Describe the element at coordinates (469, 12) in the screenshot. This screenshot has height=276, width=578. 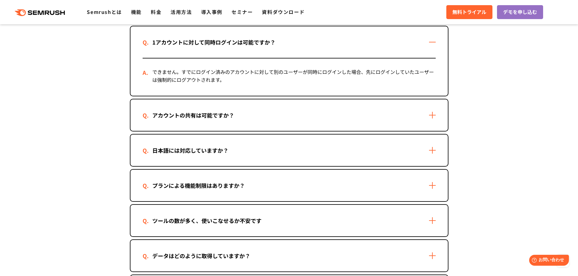
I see `span: 無料トライアル` at that location.